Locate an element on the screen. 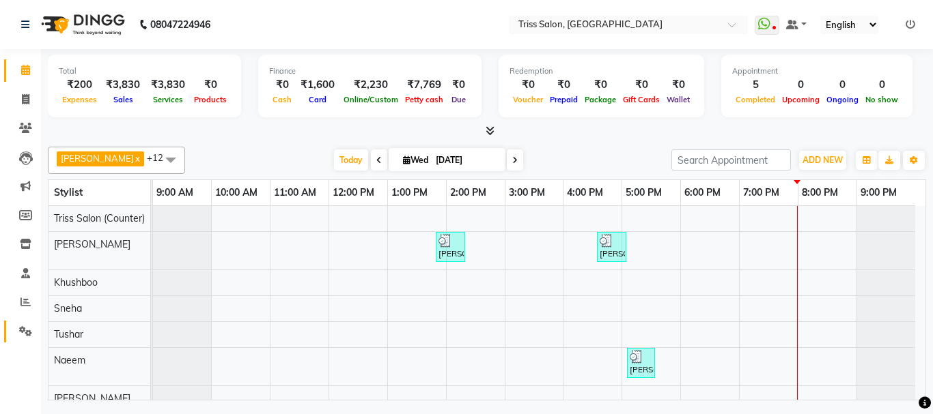 This screenshot has height=414, width=933. a: 8:00 PM is located at coordinates (819, 193).